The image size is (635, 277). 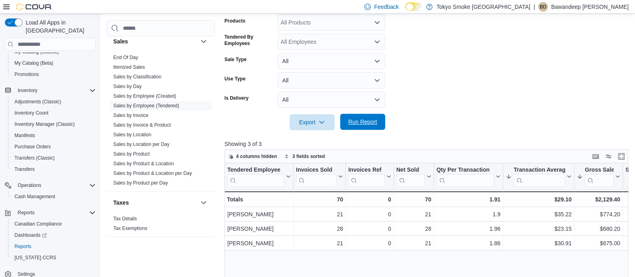 I want to click on button: Adjustments (Classic), so click(x=53, y=102).